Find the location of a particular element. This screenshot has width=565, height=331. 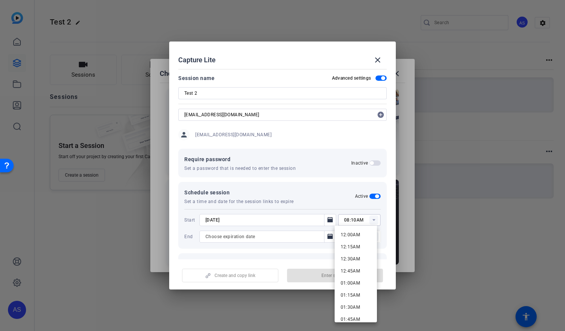

div: Capture Lite is located at coordinates (283, 60).